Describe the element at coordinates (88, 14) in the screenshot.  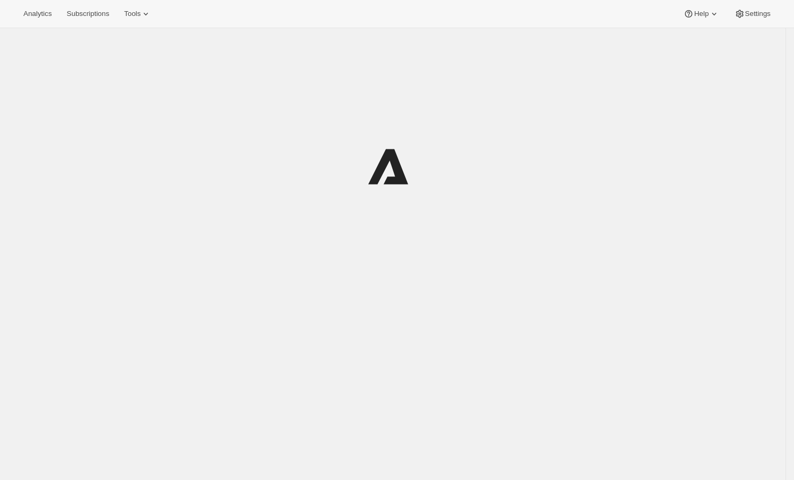
I see `span: Subscriptions` at that location.